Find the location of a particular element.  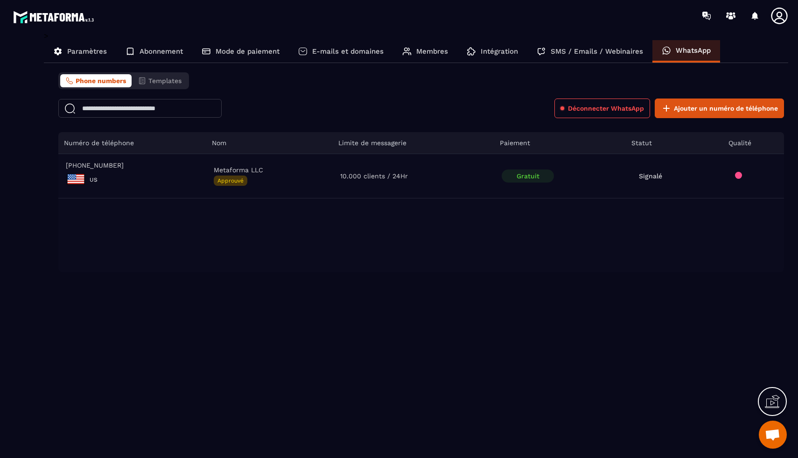

p: Mode de paiement is located at coordinates (247, 51).